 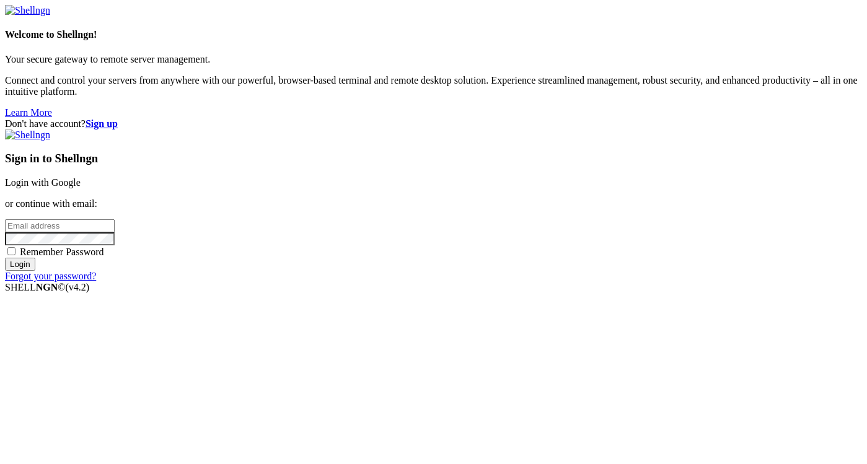 What do you see at coordinates (47, 287) in the screenshot?
I see `span: SHELL ©` at bounding box center [47, 287].